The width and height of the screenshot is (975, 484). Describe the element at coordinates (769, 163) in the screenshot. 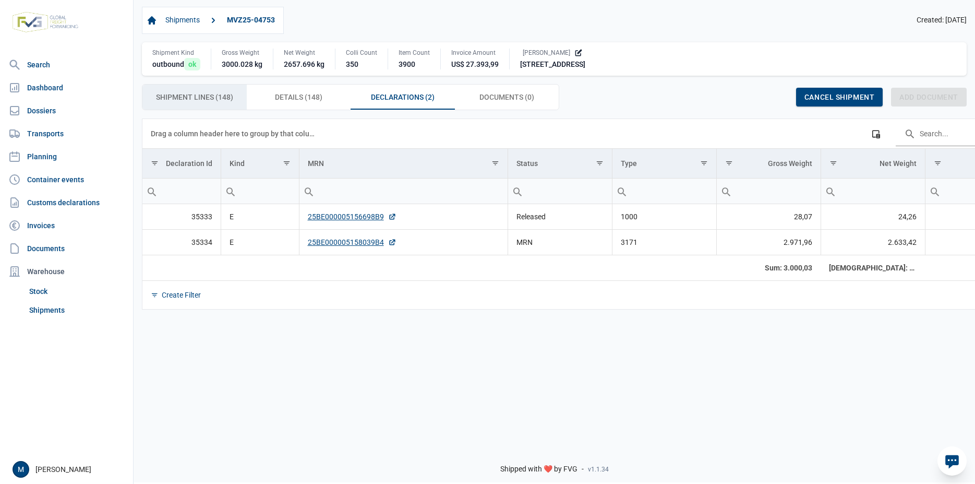

I see `td: Column Gross Weight` at that location.